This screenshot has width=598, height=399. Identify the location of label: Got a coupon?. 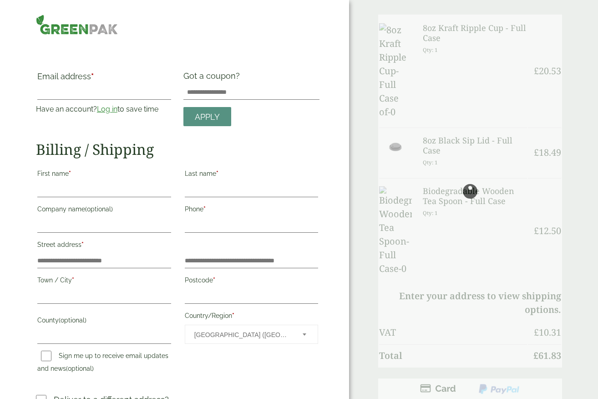
(214, 78).